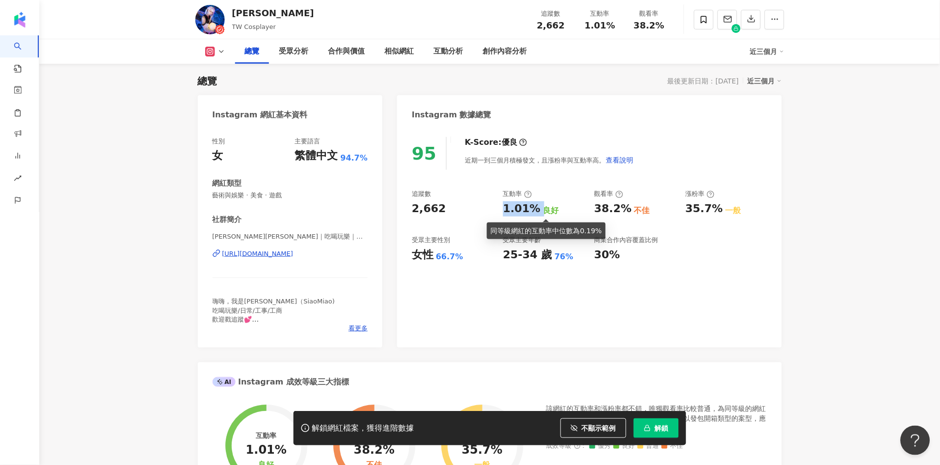  Describe the element at coordinates (346, 52) in the screenshot. I see `div: 合作與價值` at that location.